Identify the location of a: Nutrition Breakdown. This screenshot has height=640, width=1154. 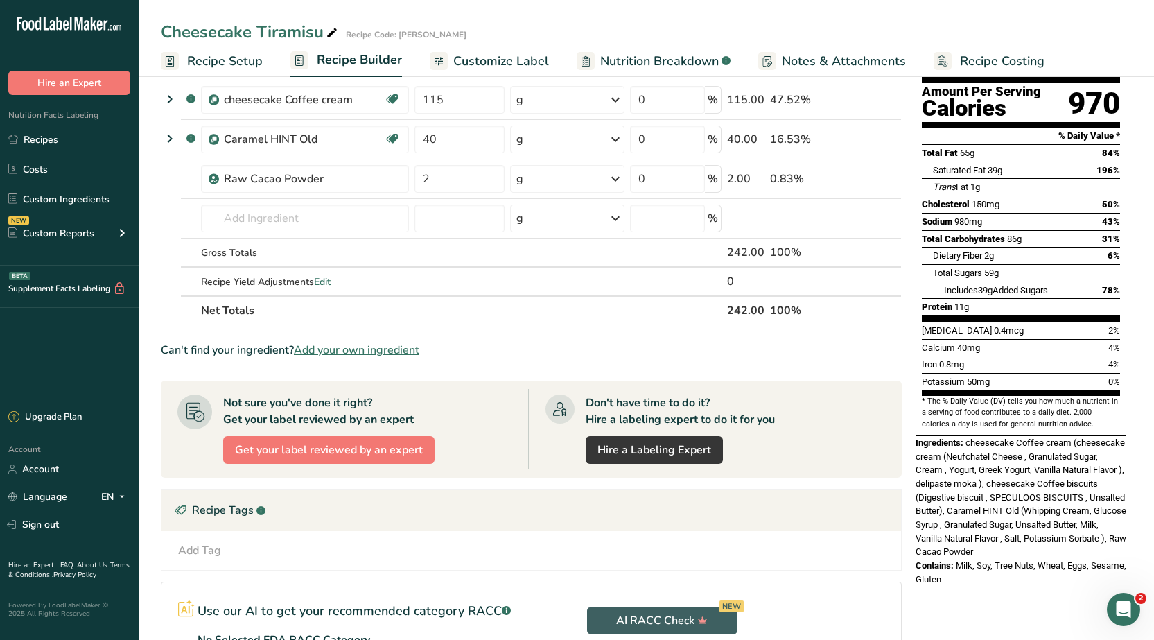
(653, 61).